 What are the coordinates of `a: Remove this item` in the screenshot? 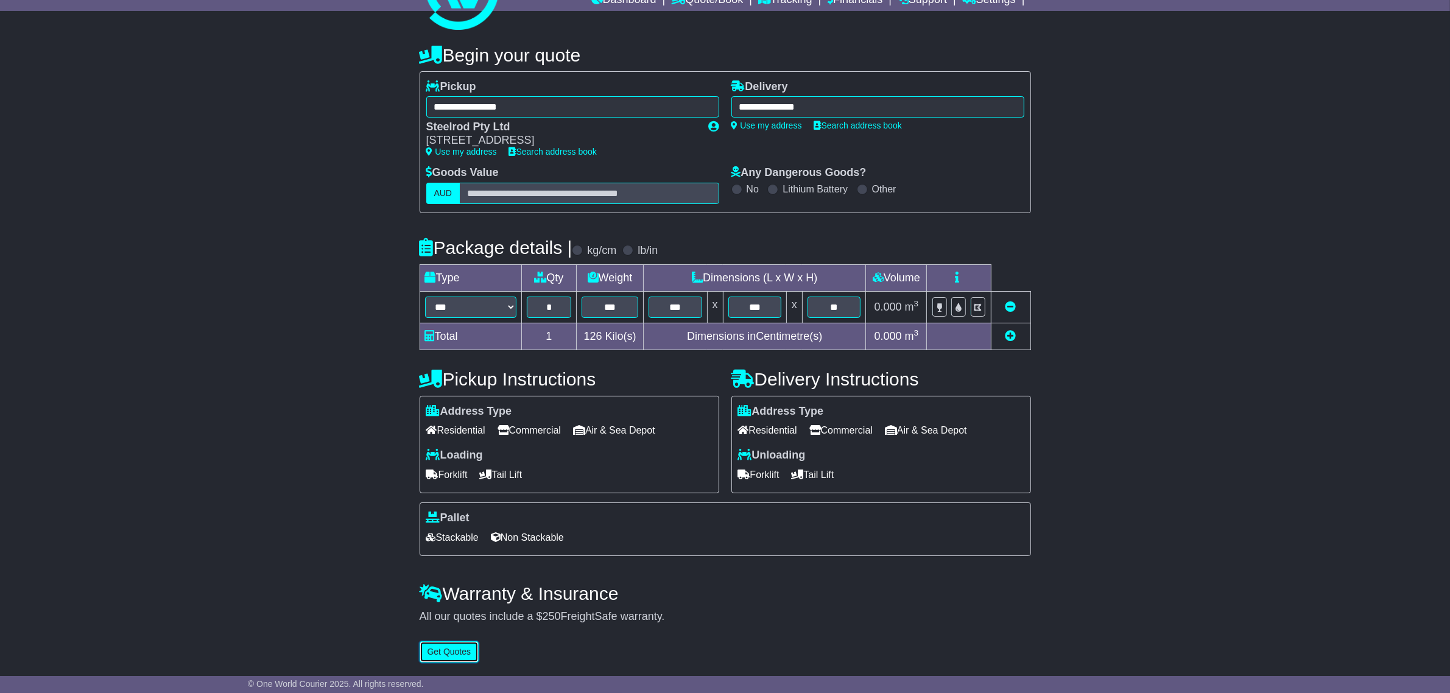 It's located at (1011, 307).